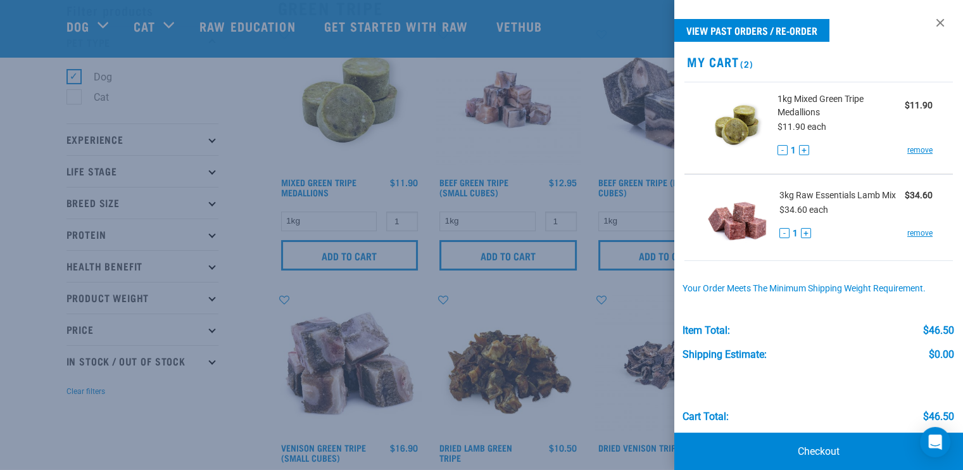 The width and height of the screenshot is (963, 470). What do you see at coordinates (919, 195) in the screenshot?
I see `strong: $34.60` at bounding box center [919, 195].